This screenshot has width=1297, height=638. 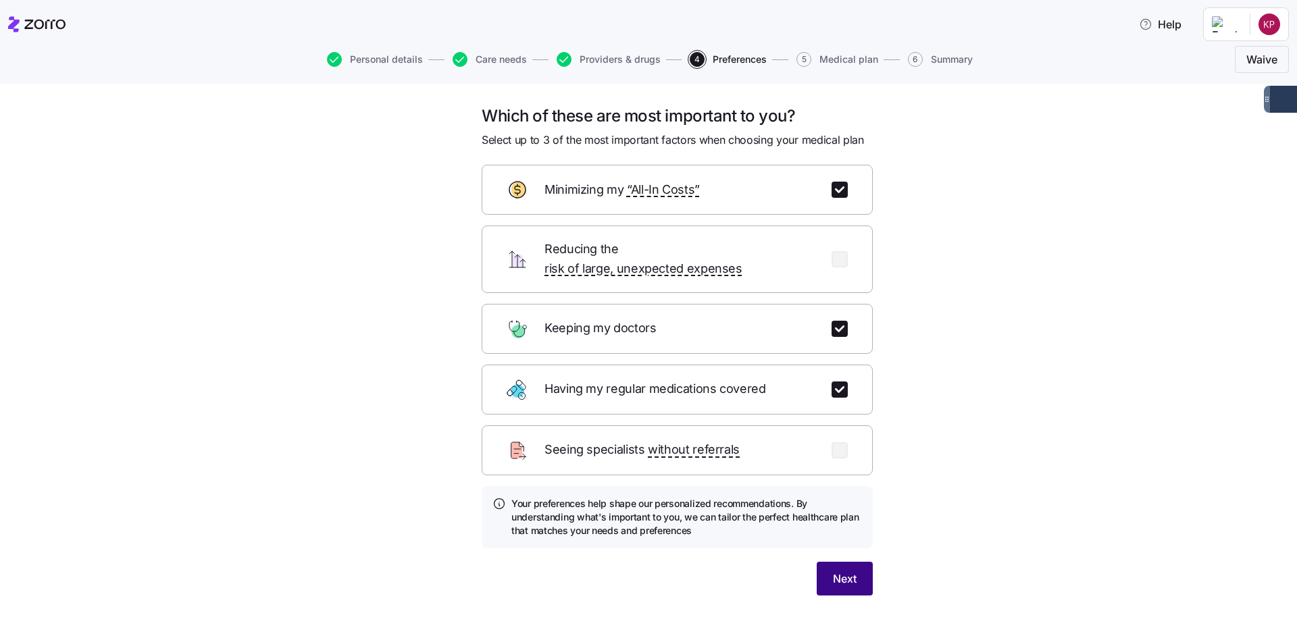 I want to click on a: Care needs, so click(x=488, y=59).